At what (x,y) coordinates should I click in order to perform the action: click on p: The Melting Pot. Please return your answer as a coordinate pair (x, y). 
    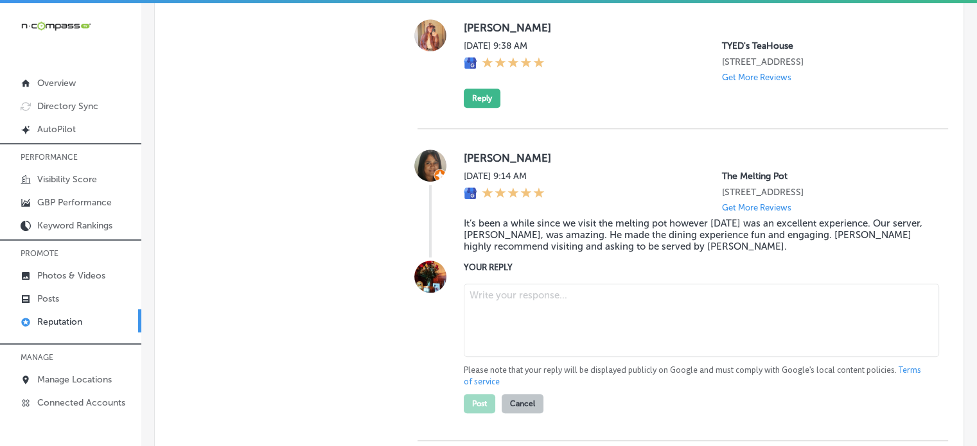
    Looking at the image, I should click on (824, 176).